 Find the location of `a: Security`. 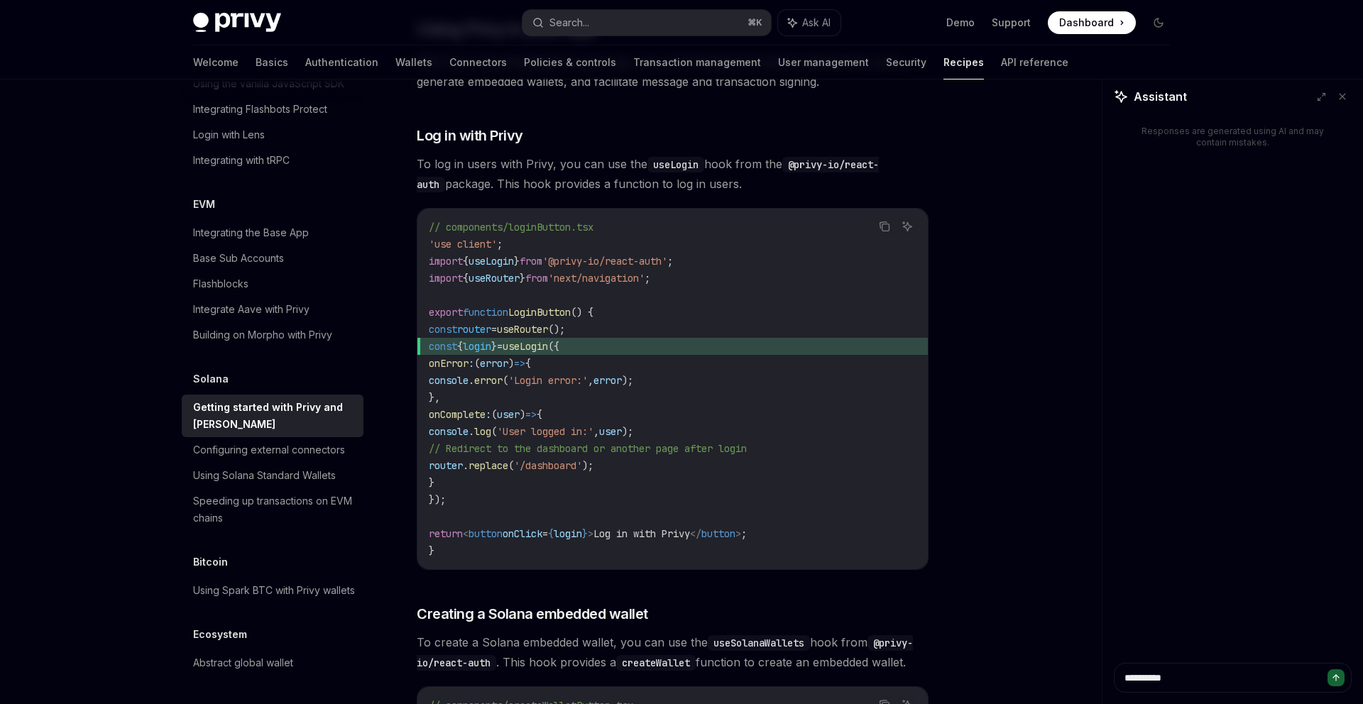

a: Security is located at coordinates (906, 62).